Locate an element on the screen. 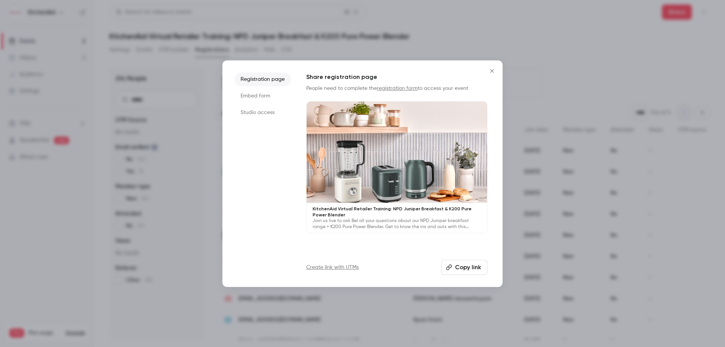 The width and height of the screenshot is (725, 347). button: Close is located at coordinates (492, 71).